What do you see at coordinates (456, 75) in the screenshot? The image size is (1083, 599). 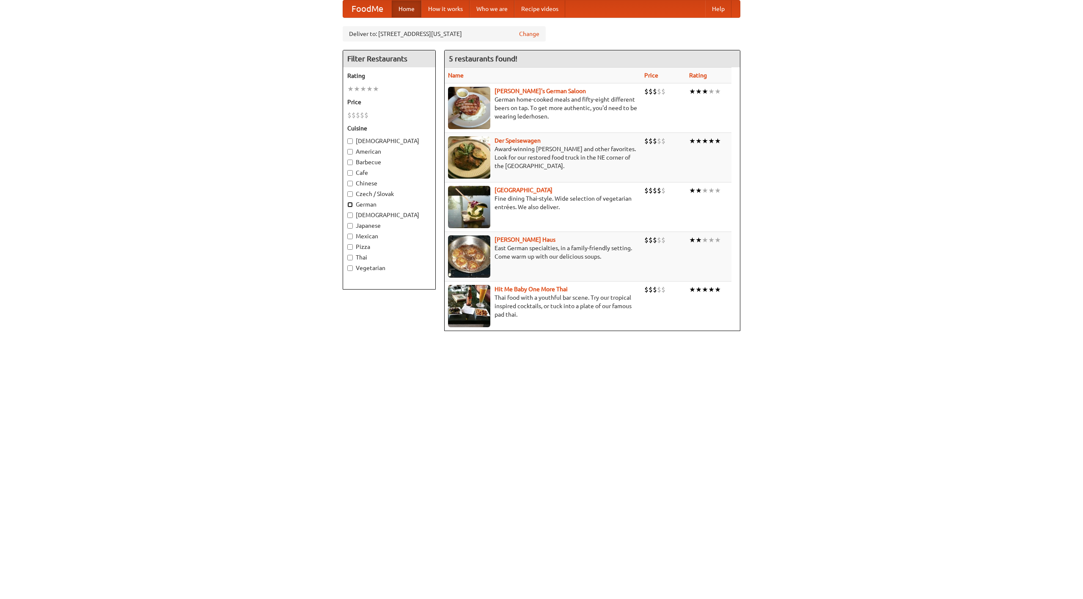 I see `a: Name` at bounding box center [456, 75].